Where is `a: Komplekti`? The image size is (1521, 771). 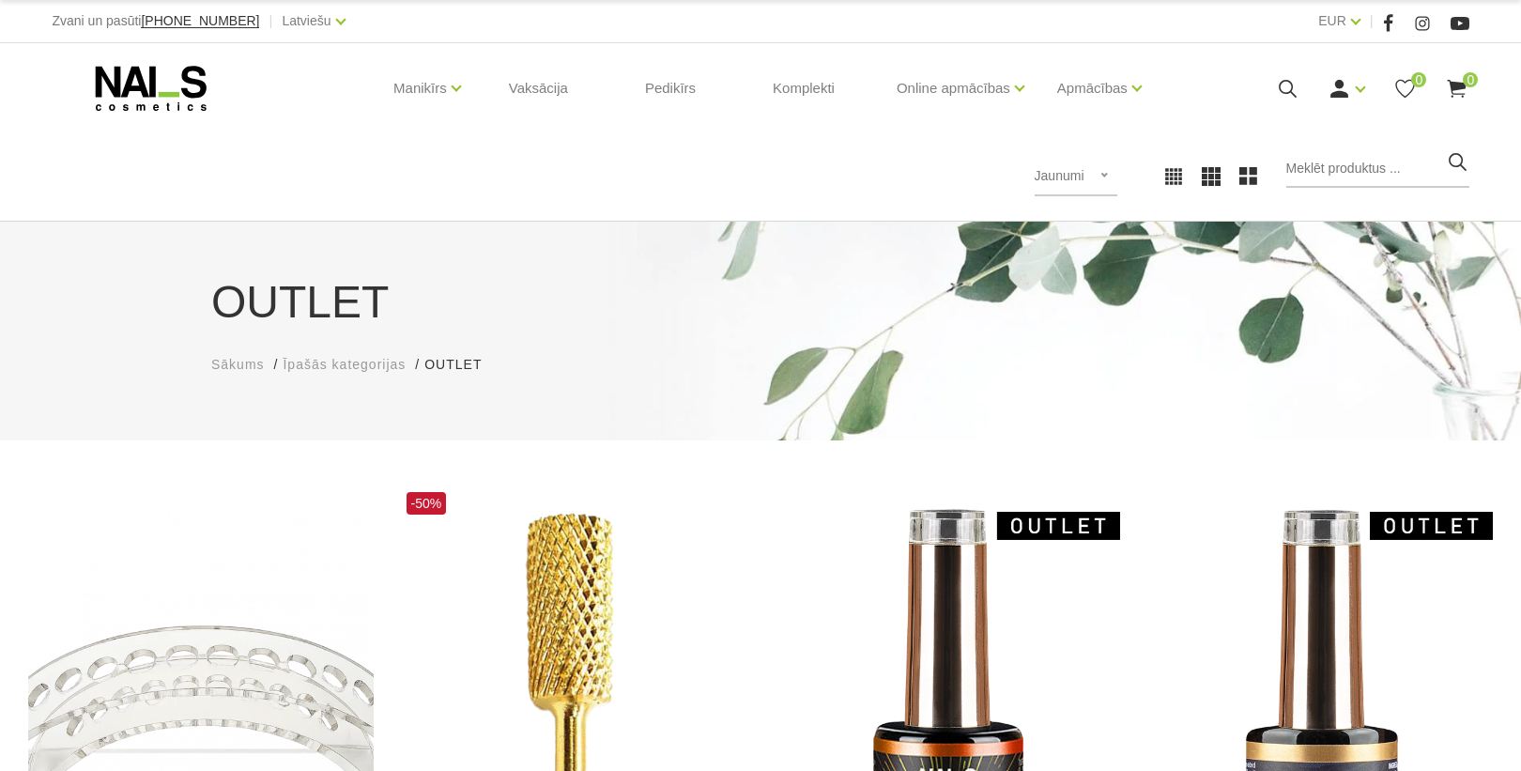 a: Komplekti is located at coordinates (804, 88).